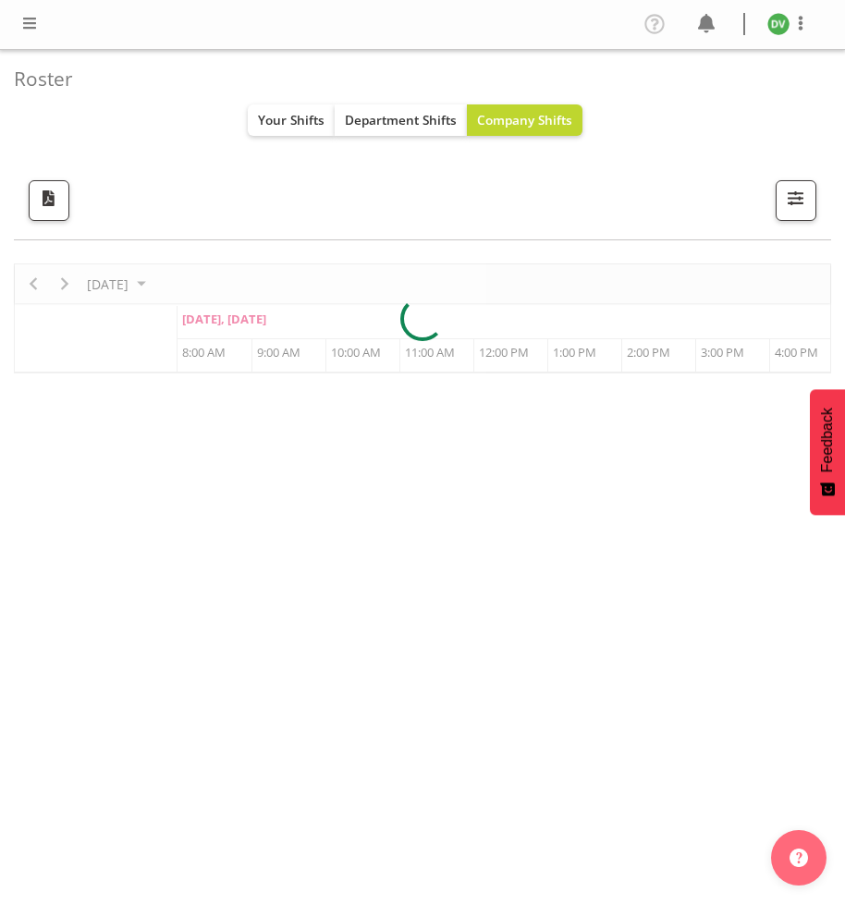 Image resolution: width=845 pixels, height=904 pixels. I want to click on img: help-xxl-2.png, so click(799, 858).